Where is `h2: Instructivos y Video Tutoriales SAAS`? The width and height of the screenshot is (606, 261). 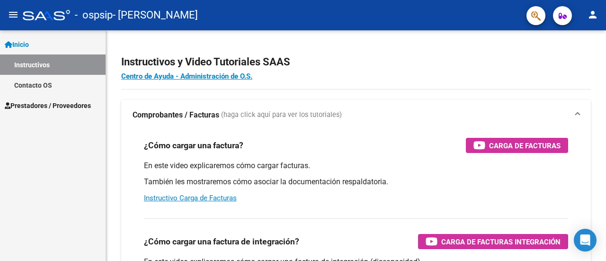 h2: Instructivos y Video Tutoriales SAAS is located at coordinates (356, 62).